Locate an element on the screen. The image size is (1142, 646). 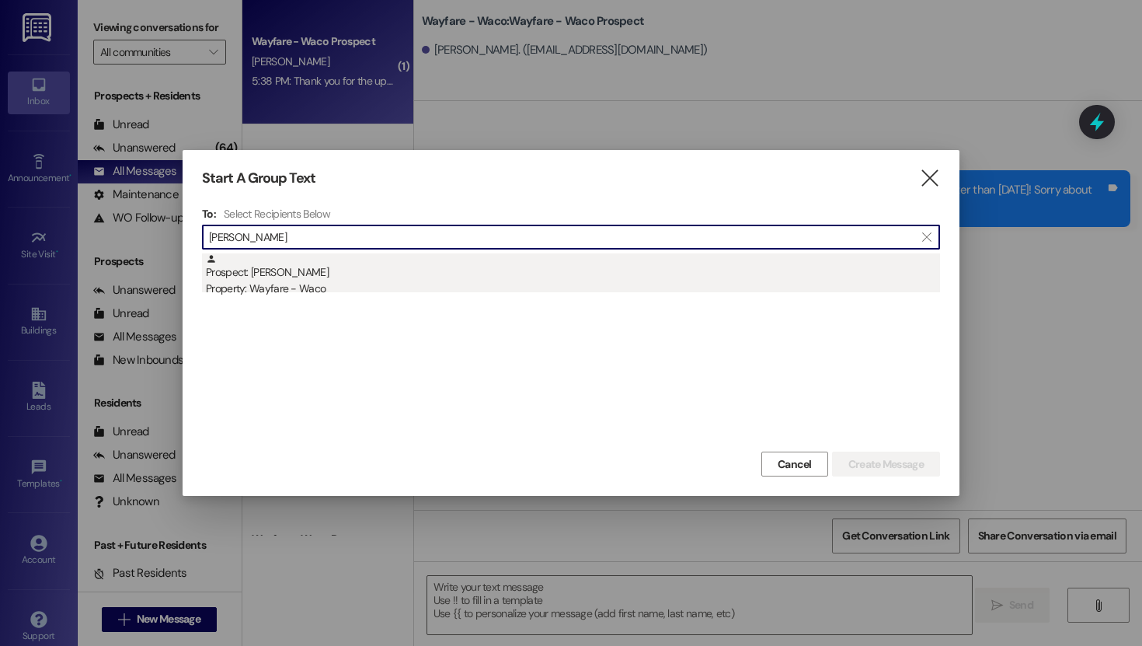
div: Property: Wayfare - Waco is located at coordinates (573, 288).